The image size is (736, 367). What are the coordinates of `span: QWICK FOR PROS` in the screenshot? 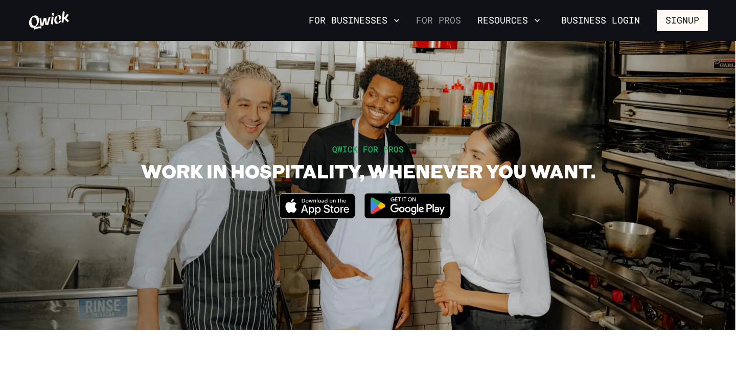 It's located at (368, 149).